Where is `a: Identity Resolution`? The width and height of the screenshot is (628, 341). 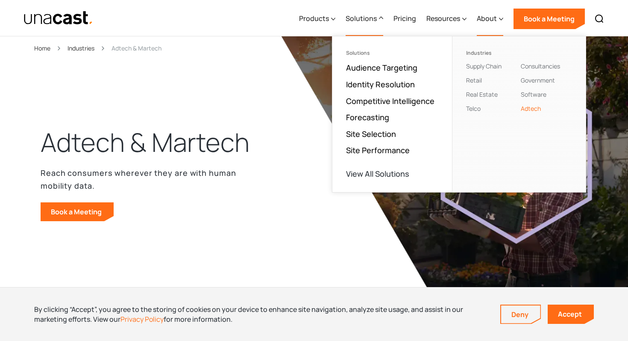 a: Identity Resolution is located at coordinates (380, 84).